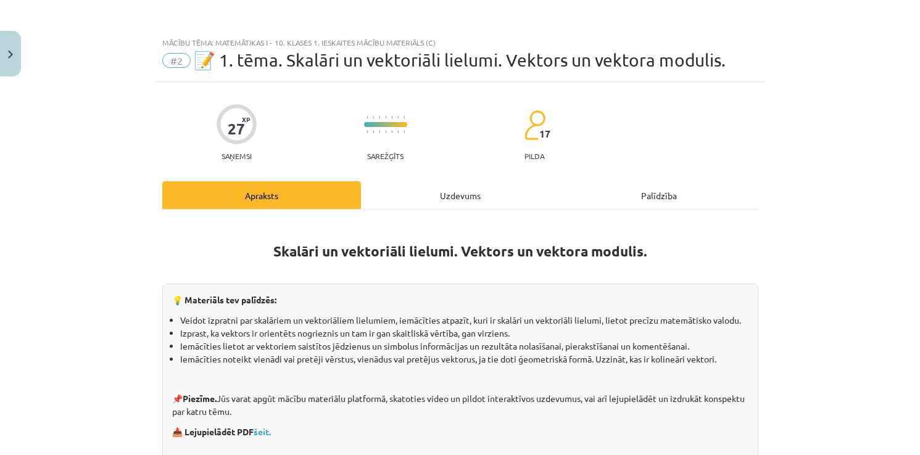 The width and height of the screenshot is (920, 455). I want to click on img: students-c634bb4e5e11cddfef0936a35e636f08e4e9abd3cc4e673bd6f9a4125e45ecb1.svg, so click(534, 125).